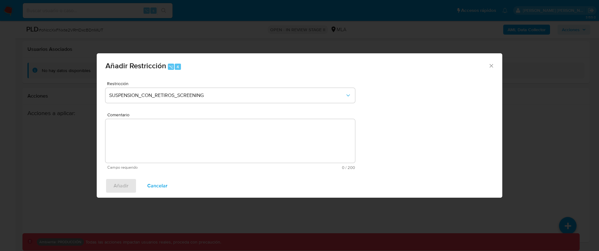 This screenshot has width=599, height=251. What do you see at coordinates (293, 168) in the screenshot?
I see `span: Máximo 200 caracteres` at bounding box center [293, 168].